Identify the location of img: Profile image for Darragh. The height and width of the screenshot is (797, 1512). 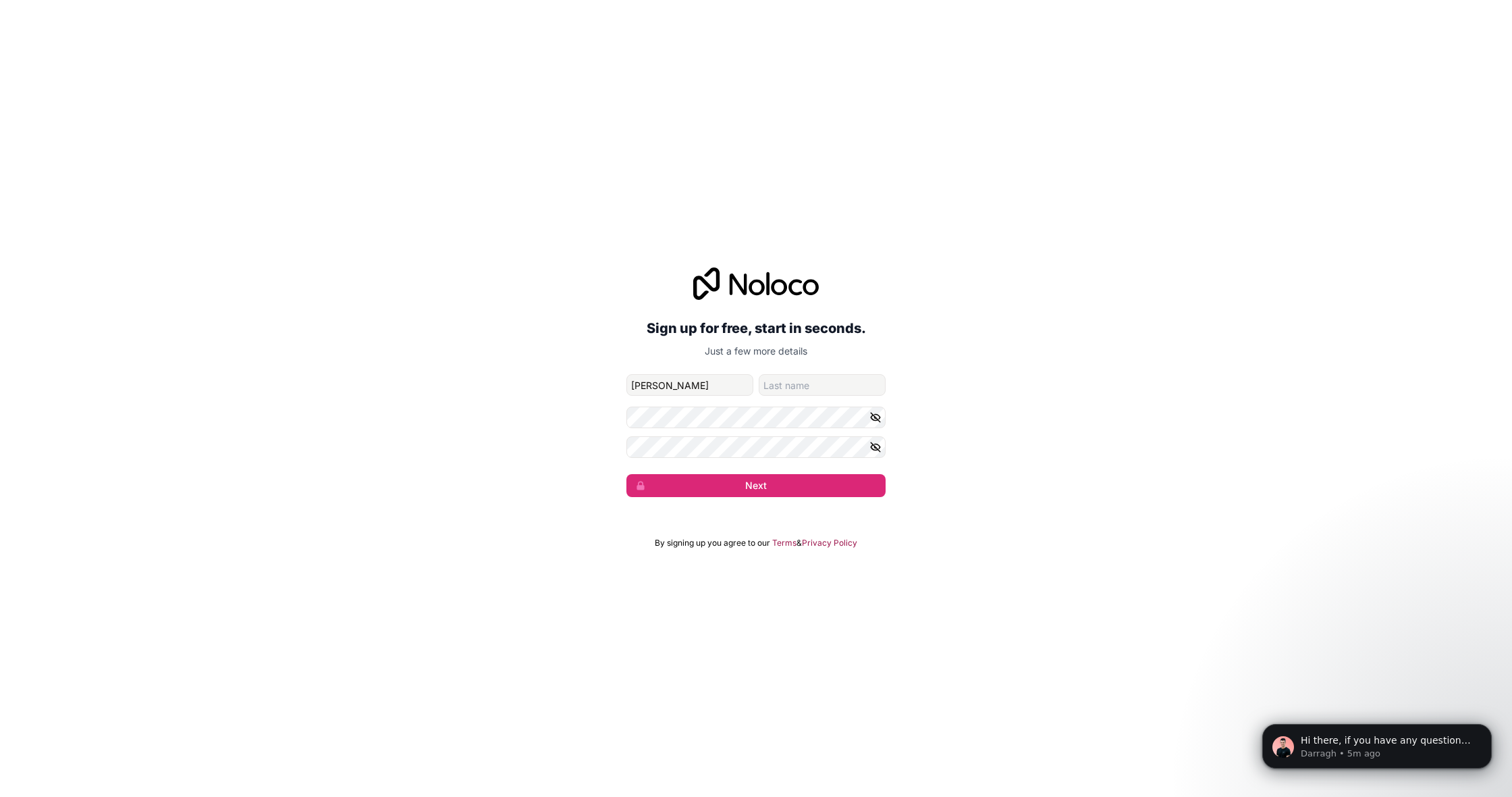
(41, 51).